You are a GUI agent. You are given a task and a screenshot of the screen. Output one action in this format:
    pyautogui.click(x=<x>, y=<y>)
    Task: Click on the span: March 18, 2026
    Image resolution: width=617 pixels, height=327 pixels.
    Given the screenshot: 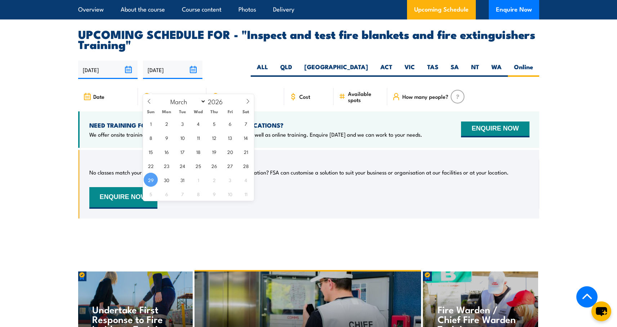 What is the action you would take?
    pyautogui.click(x=198, y=151)
    